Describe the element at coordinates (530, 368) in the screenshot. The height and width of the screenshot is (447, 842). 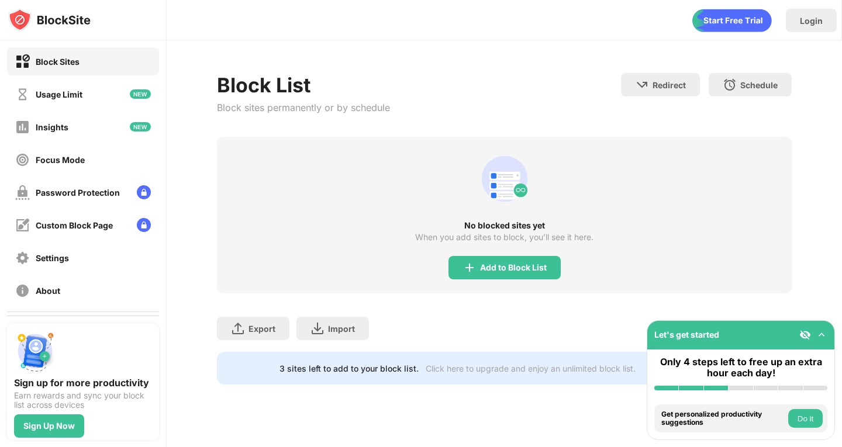
I see `div: Click here to upgrade and enjoy an unlimited block list.` at that location.